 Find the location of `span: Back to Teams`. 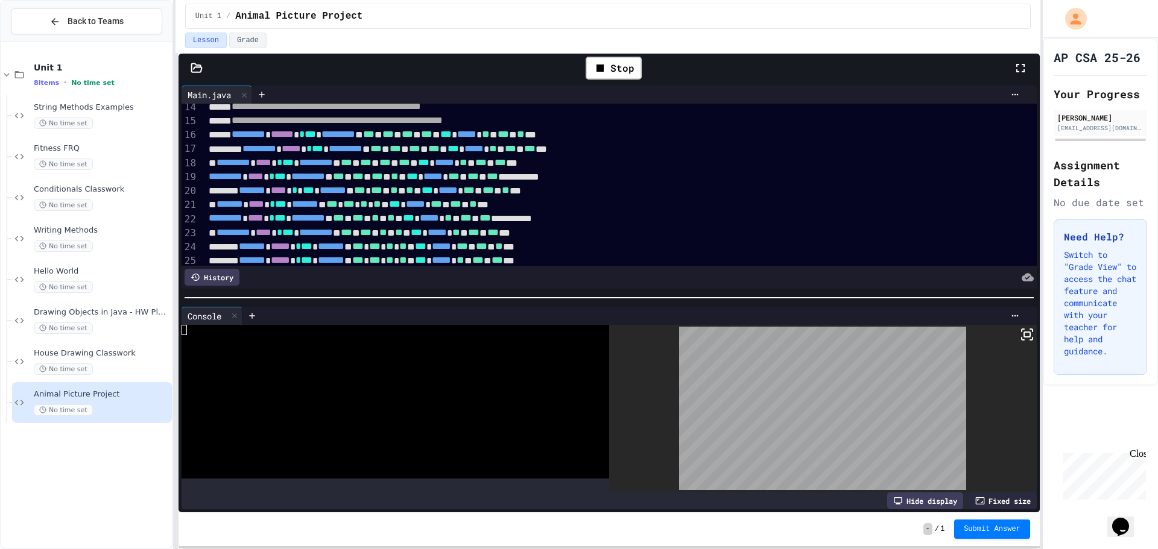

span: Back to Teams is located at coordinates (95, 21).